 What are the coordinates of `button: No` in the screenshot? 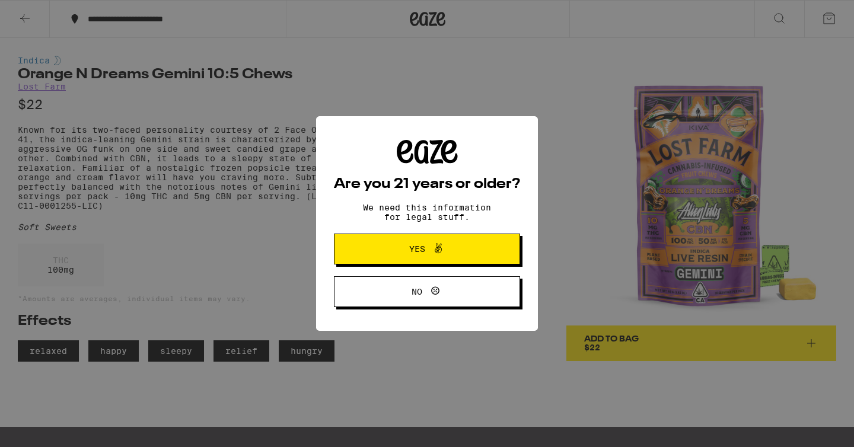 It's located at (427, 292).